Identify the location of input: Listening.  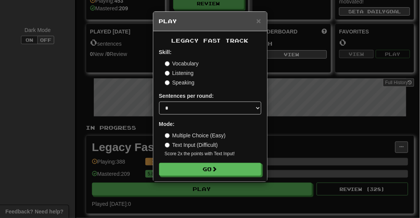
(167, 73).